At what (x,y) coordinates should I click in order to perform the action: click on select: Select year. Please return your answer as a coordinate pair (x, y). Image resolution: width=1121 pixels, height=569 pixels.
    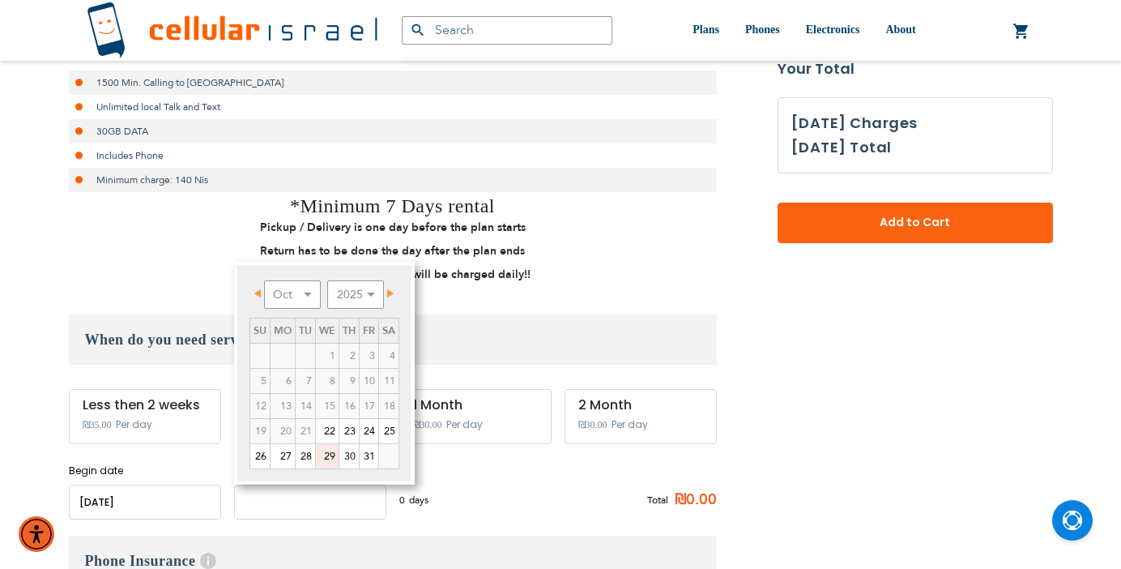
    Looking at the image, I should click on (356, 294).